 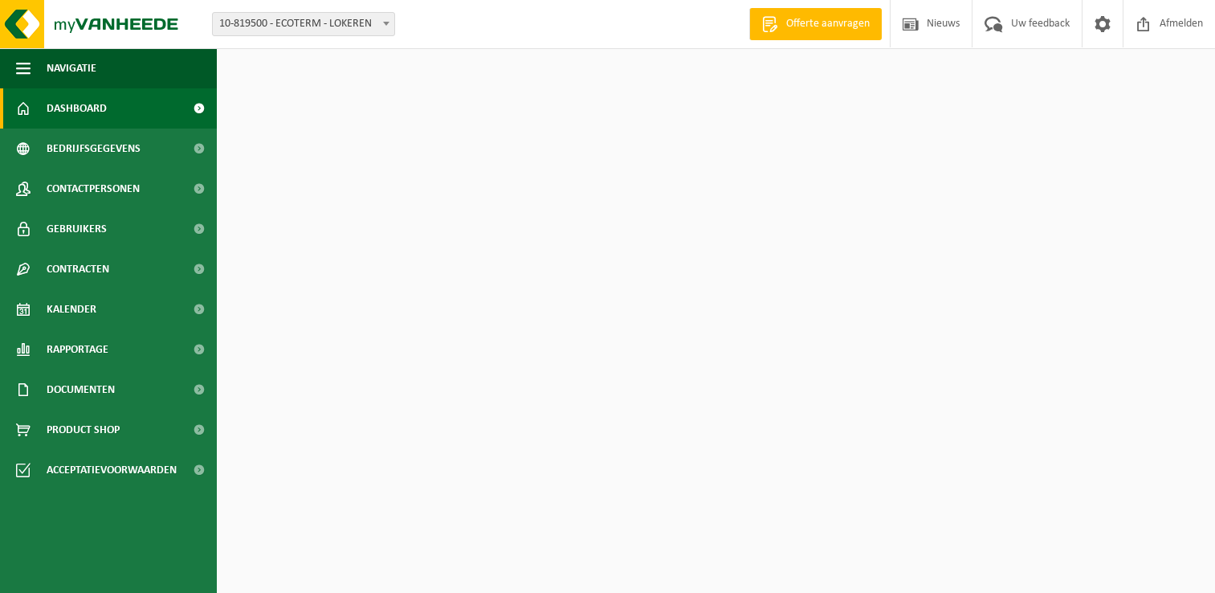 What do you see at coordinates (76, 108) in the screenshot?
I see `span: Dashboard` at bounding box center [76, 108].